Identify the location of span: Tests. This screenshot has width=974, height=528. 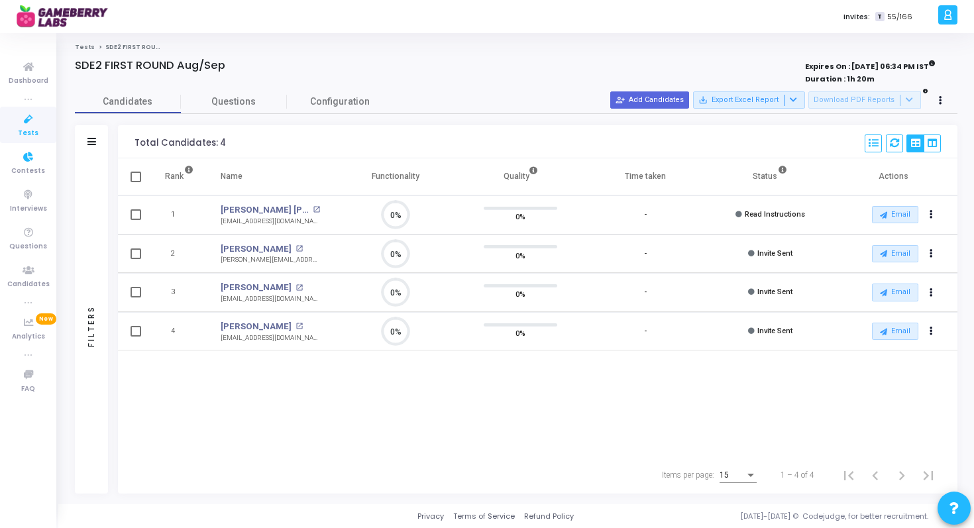
(28, 133).